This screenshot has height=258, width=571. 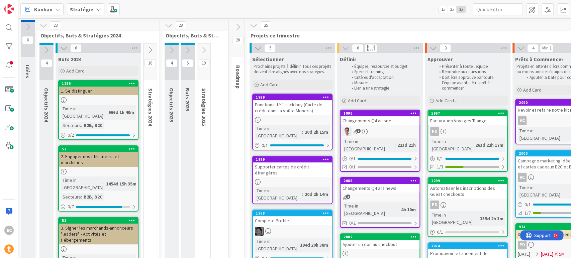 I want to click on div: 2. Engager nos utilisateurs et marchands, so click(x=98, y=160).